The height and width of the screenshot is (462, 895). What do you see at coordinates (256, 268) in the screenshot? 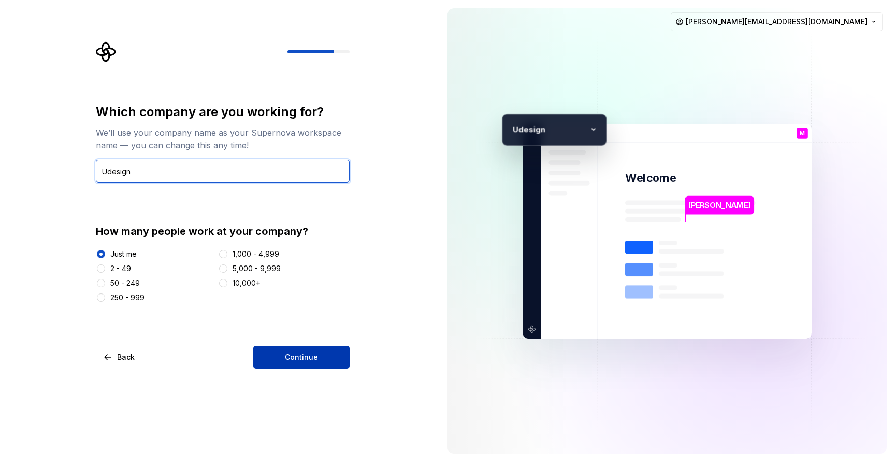
I see `div: 5,000 - 9,999` at bounding box center [256, 268].